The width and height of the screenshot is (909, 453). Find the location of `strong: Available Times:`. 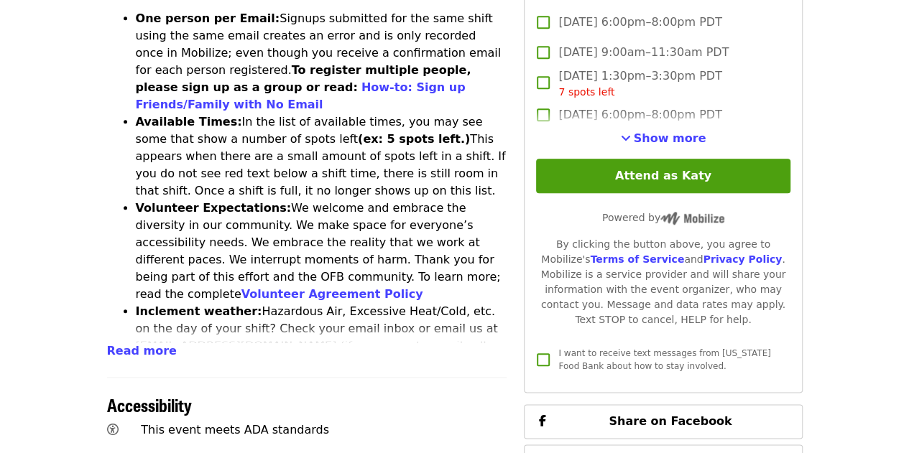

strong: Available Times: is located at coordinates (189, 121).